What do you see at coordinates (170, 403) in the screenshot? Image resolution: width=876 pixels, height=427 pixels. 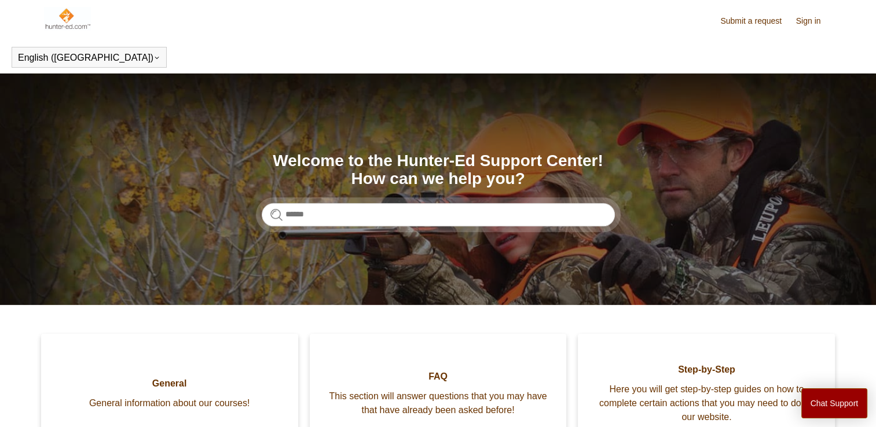 I see `span: General information about our courses!` at bounding box center [170, 403].